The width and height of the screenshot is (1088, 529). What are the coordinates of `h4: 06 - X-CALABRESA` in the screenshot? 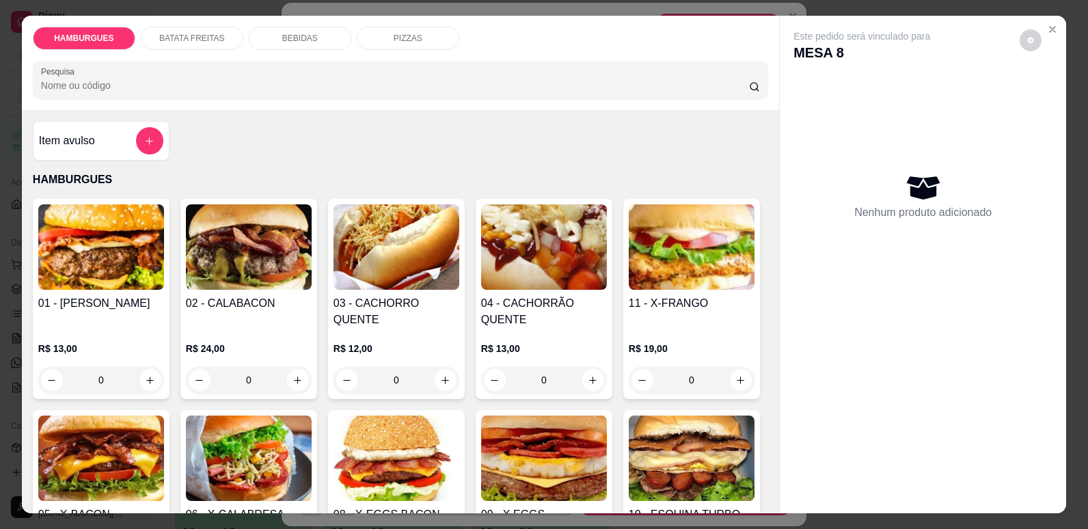 It's located at (249, 515).